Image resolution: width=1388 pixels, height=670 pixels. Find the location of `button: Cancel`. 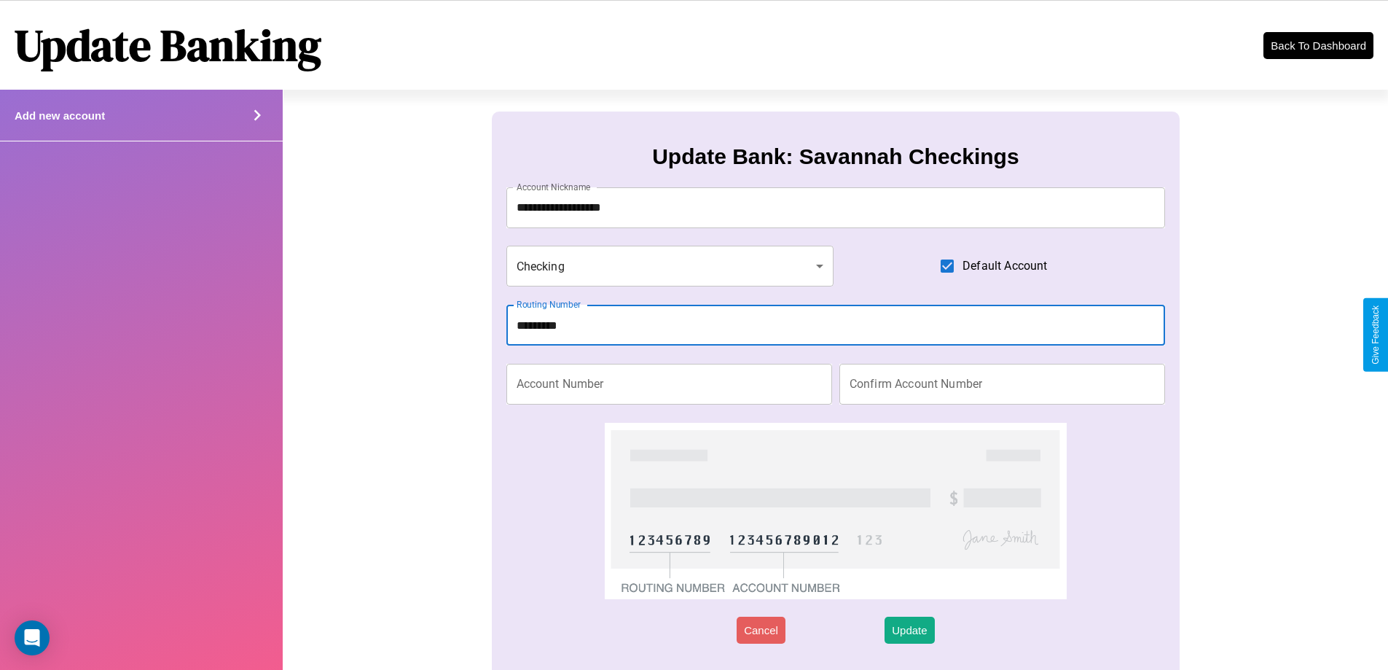

button: Cancel is located at coordinates (761, 630).